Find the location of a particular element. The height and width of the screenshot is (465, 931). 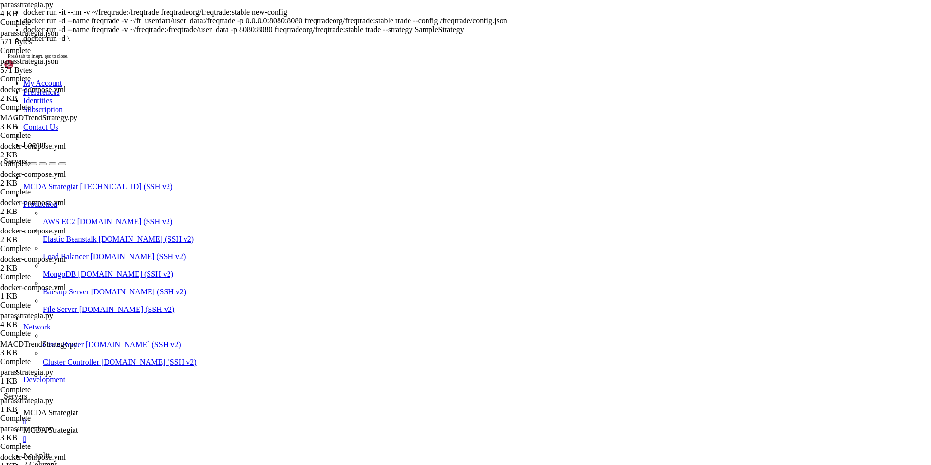

span: "493": 0.038, is located at coordinates (32, 157).